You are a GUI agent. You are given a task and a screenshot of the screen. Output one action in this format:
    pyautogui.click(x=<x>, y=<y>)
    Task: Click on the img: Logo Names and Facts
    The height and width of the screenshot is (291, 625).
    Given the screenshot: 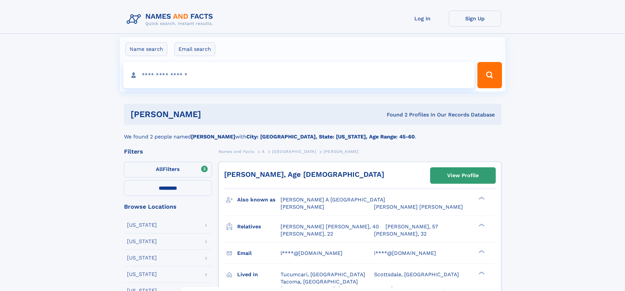 What is the action you would take?
    pyautogui.click(x=171, y=19)
    